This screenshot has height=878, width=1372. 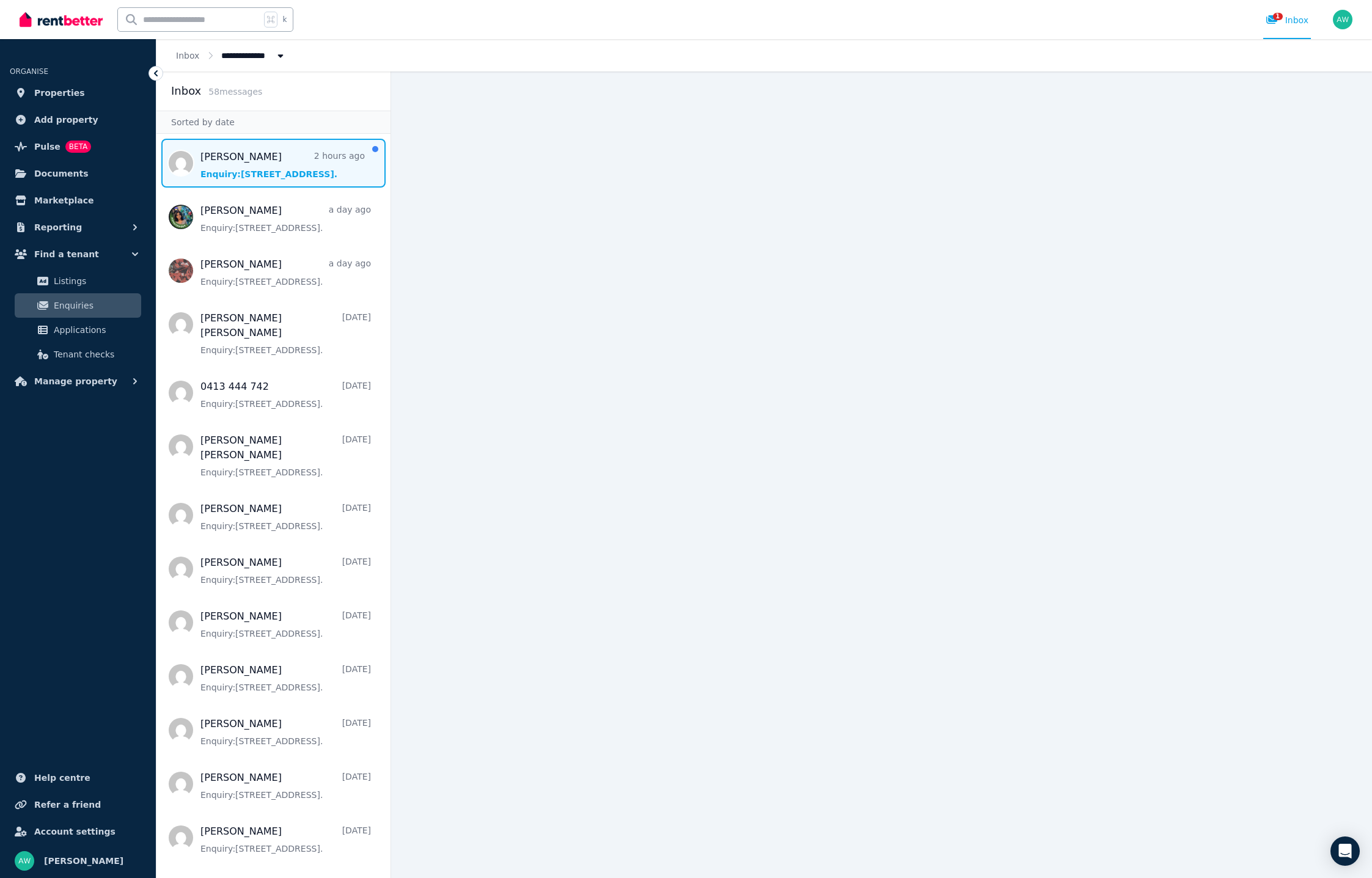 What do you see at coordinates (66, 119) in the screenshot?
I see `span: Add property` at bounding box center [66, 119].